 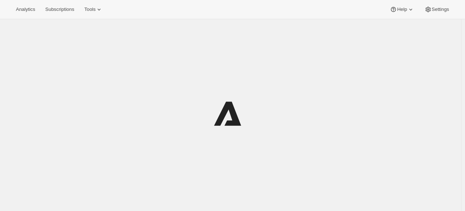 I want to click on span: Tools, so click(x=90, y=9).